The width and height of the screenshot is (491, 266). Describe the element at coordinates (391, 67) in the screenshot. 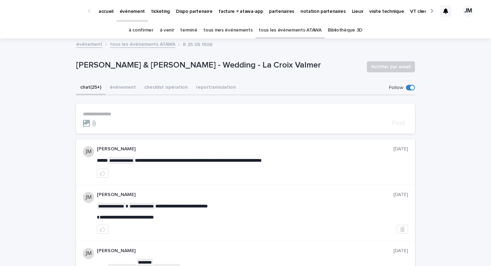

I see `button: Notifier par email` at that location.